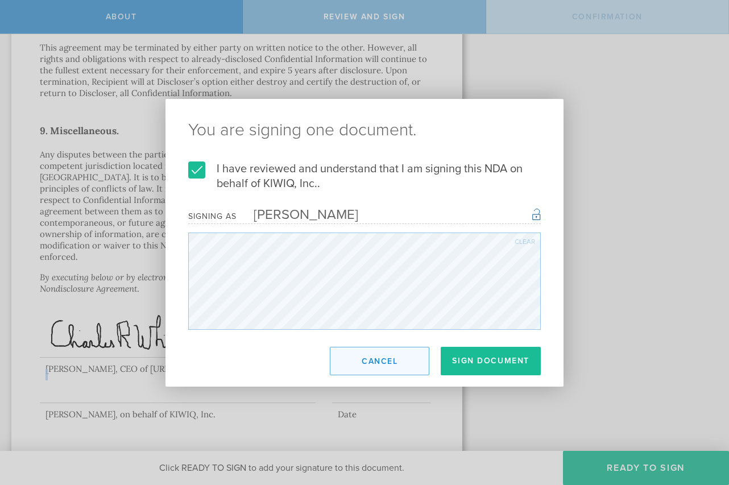 Image resolution: width=729 pixels, height=485 pixels. Describe the element at coordinates (701, 424) in the screenshot. I see `div: Chat Widget` at that location.